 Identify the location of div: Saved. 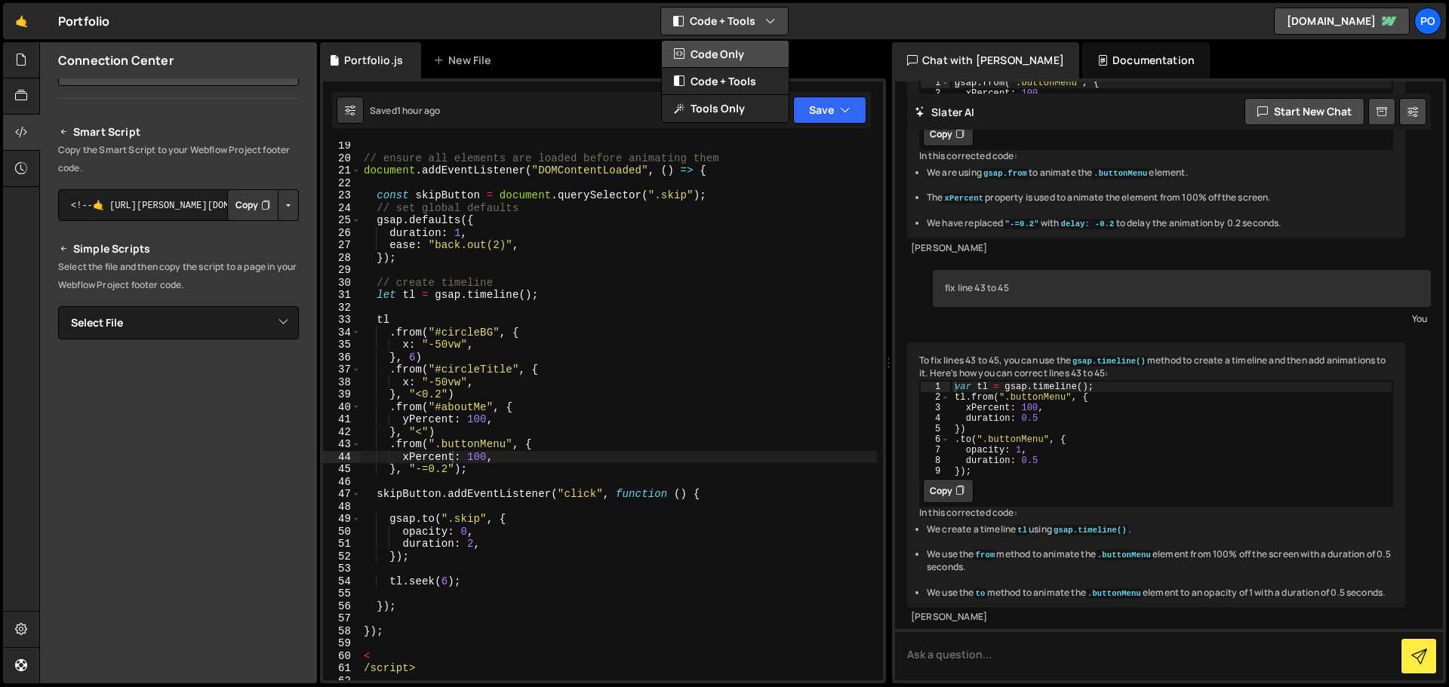
(404, 110).